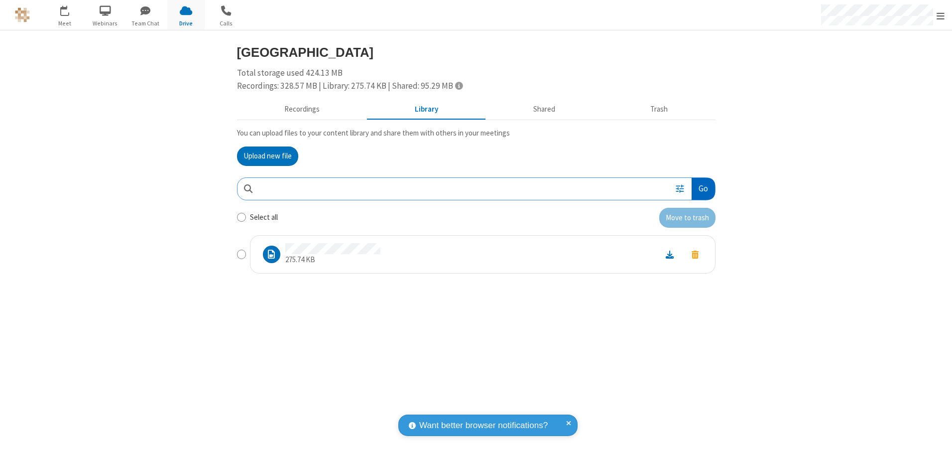  I want to click on p: You can upload files to your content library and share them with others in your meetings, so click(476, 133).